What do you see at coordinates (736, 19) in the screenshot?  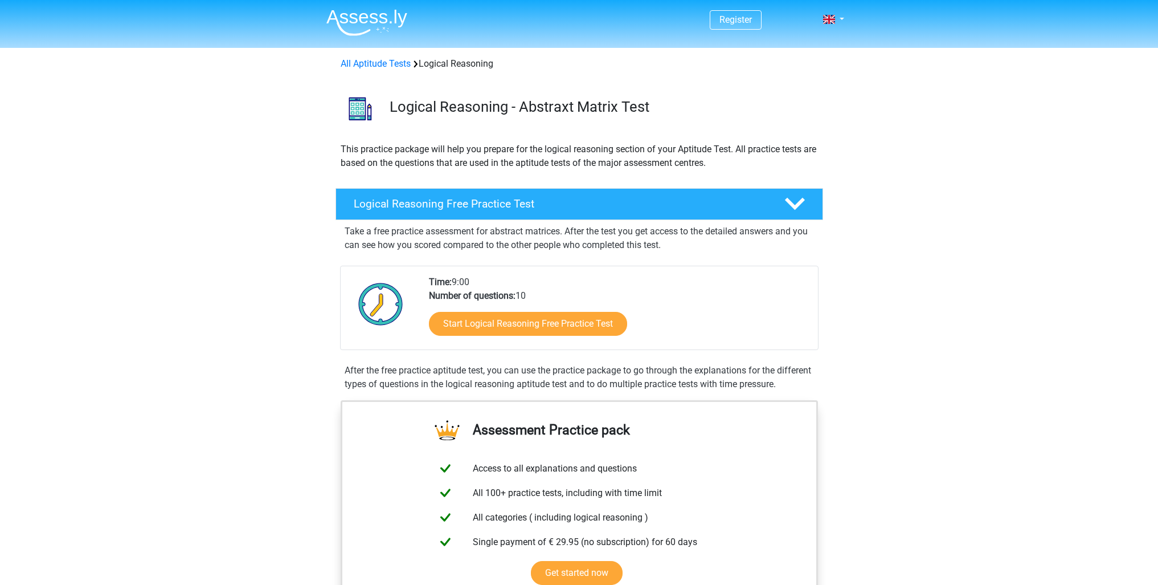 I see `a: Register` at bounding box center [736, 19].